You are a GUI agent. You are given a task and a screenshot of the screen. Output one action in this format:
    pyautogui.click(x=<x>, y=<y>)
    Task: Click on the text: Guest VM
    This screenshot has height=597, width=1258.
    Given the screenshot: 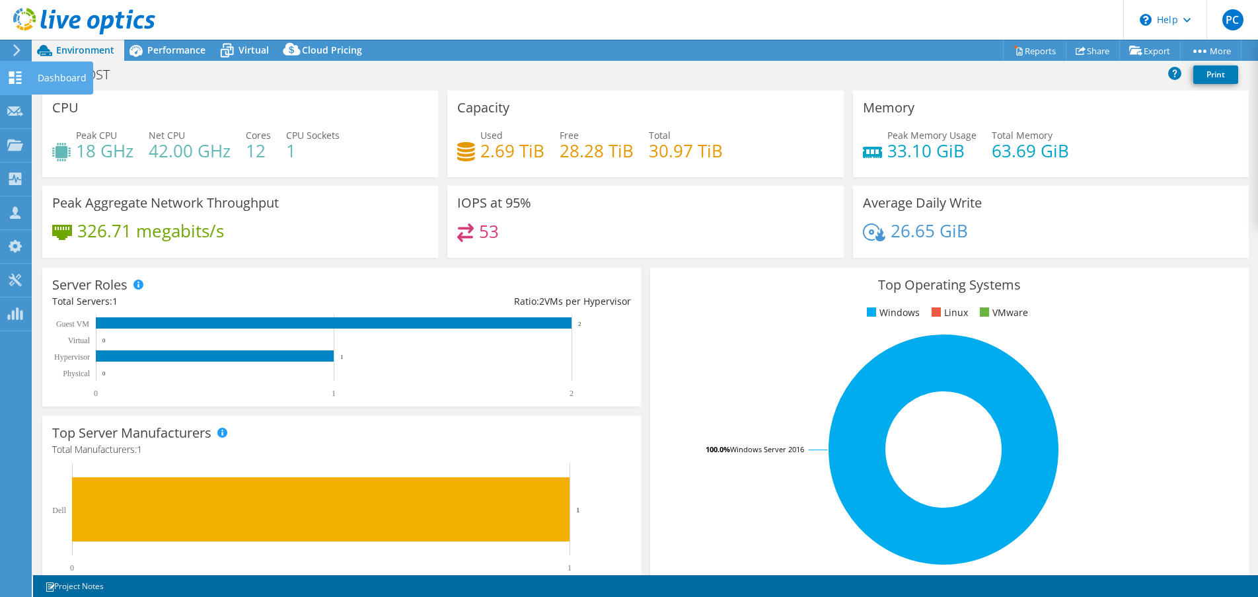 What is the action you would take?
    pyautogui.click(x=73, y=324)
    